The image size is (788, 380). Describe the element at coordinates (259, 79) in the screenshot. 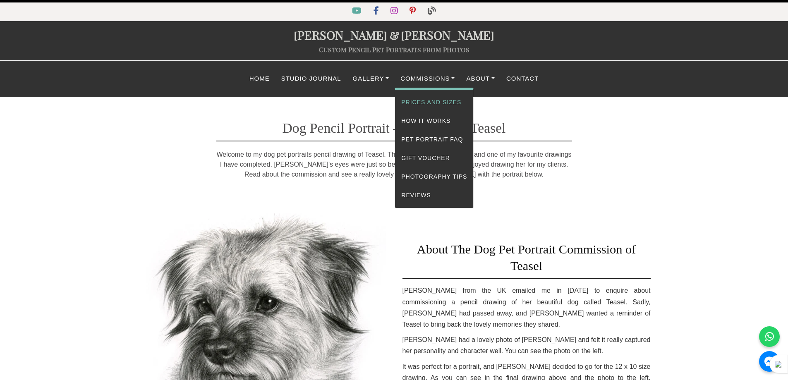

I see `a: Home` at that location.